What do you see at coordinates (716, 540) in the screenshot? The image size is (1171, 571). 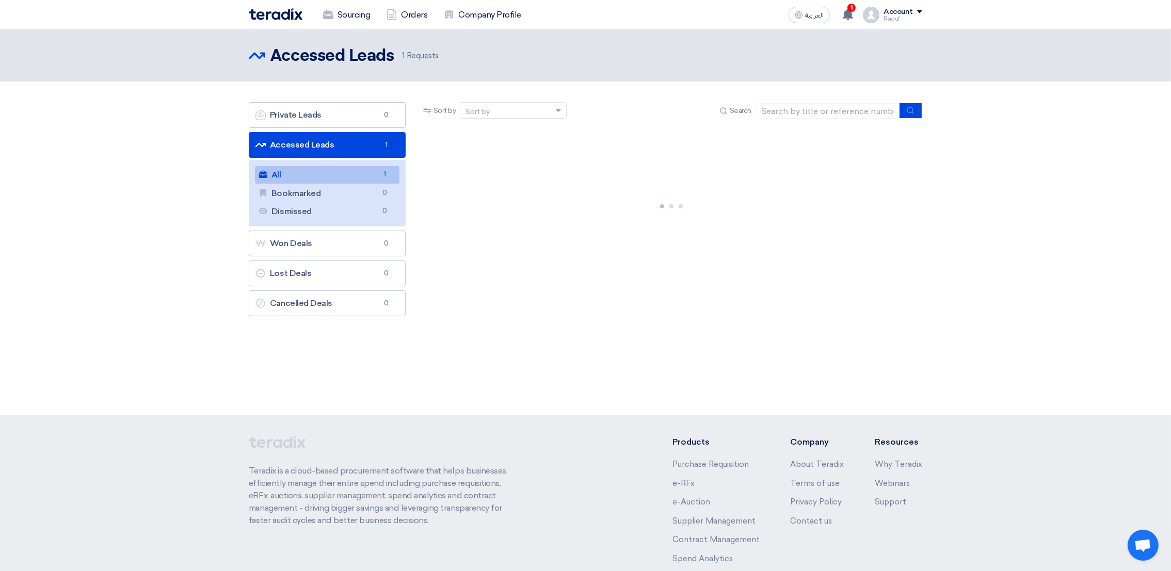 I see `a: Contract Management` at bounding box center [716, 540].